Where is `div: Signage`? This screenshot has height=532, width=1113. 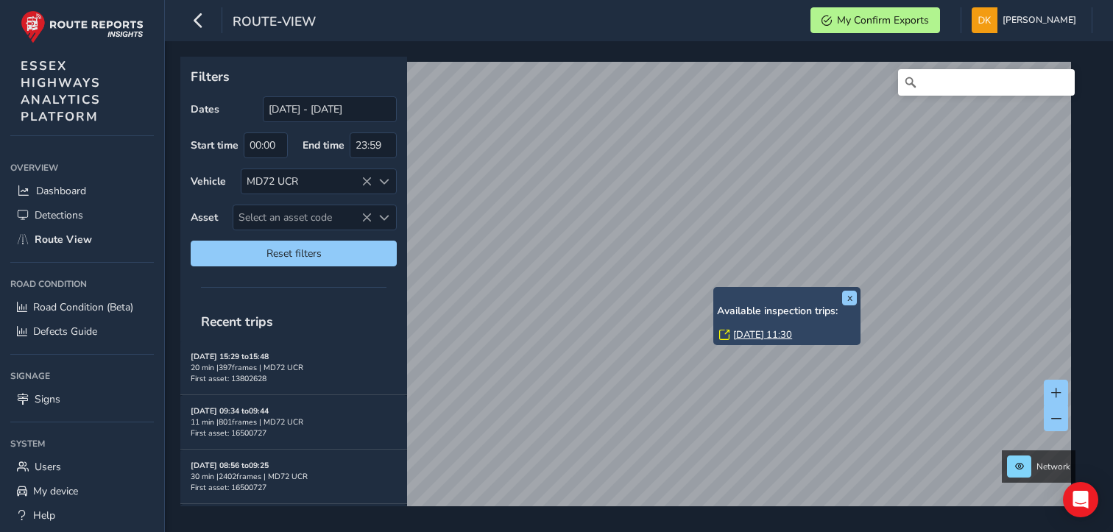
div: Signage is located at coordinates (82, 376).